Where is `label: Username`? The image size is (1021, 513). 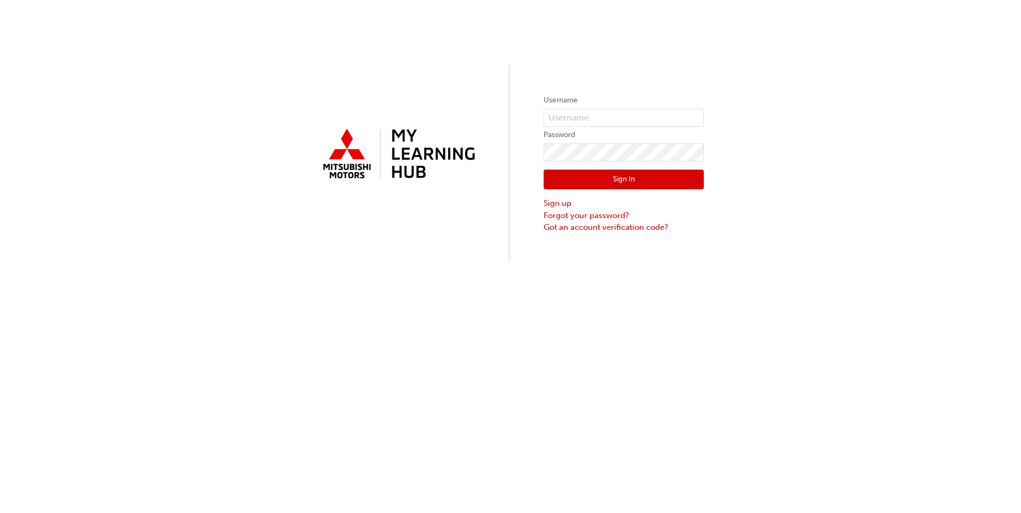
label: Username is located at coordinates (623, 100).